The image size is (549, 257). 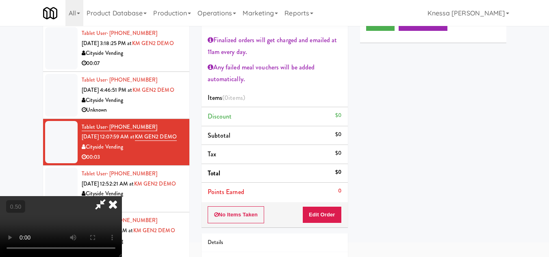 I want to click on span: Points Earned, so click(x=226, y=192).